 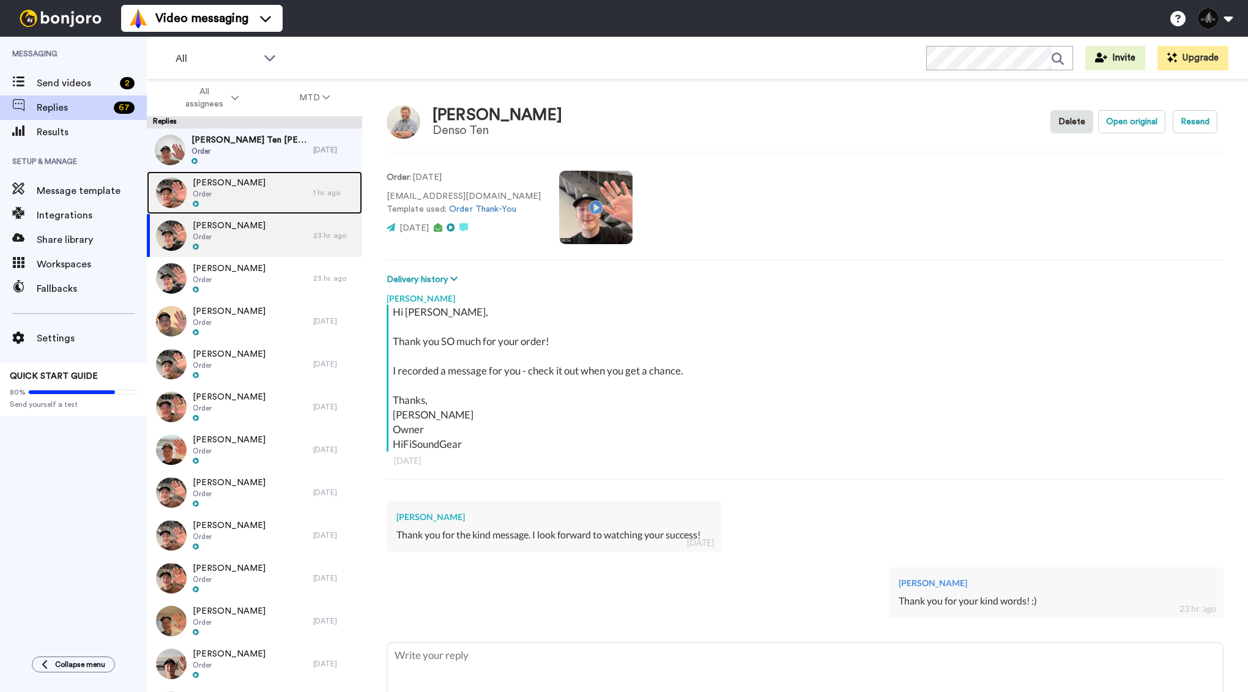 I want to click on img: b33ee7db-a36b-4d85-b414-477a3b7d07dc-thumb.jpg, so click(x=171, y=621).